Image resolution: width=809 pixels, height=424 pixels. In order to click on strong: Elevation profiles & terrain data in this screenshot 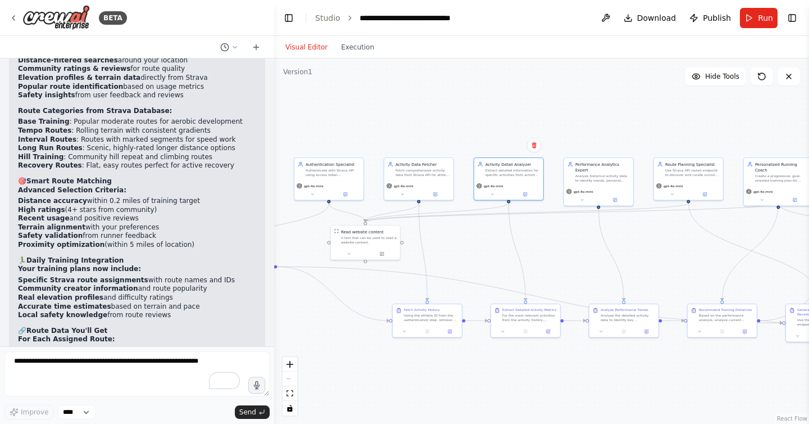, I will do `click(79, 78)`.